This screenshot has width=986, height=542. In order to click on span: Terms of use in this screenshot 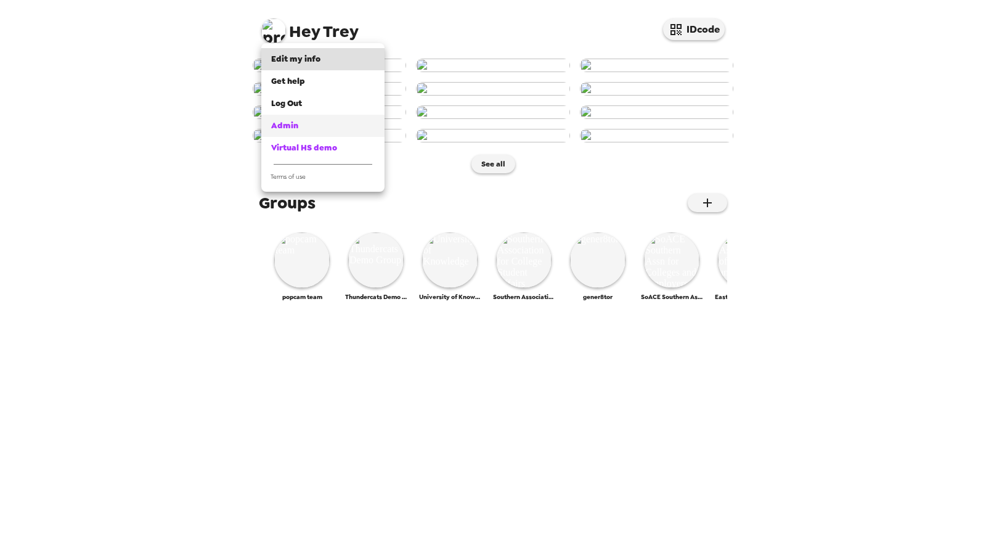, I will do `click(288, 176)`.